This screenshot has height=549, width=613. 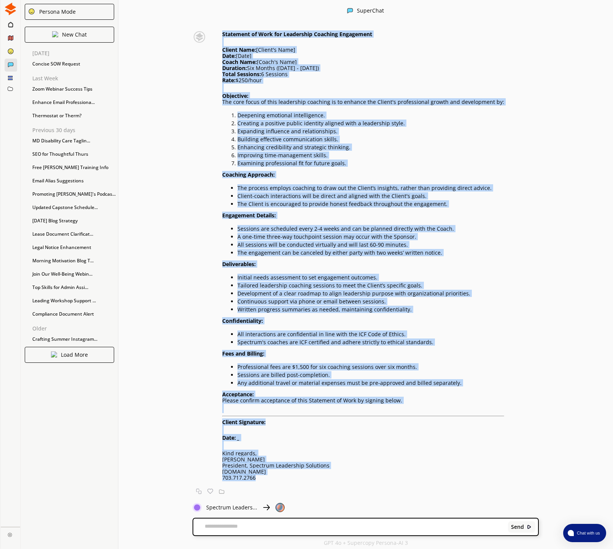 I want to click on p: The Client is encouraged to provide honest feedback throughout the engagement., so click(x=371, y=204).